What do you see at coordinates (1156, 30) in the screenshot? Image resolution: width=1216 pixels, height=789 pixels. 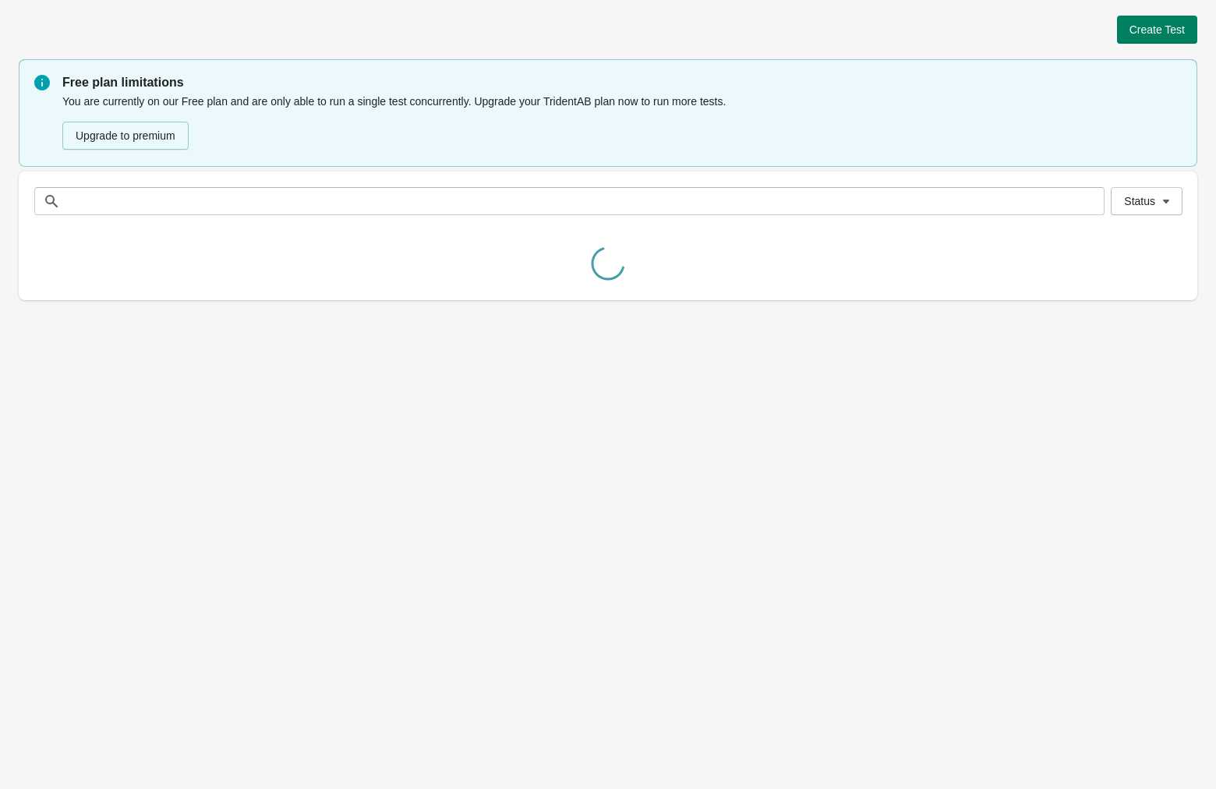 I see `span: Create Test` at bounding box center [1156, 30].